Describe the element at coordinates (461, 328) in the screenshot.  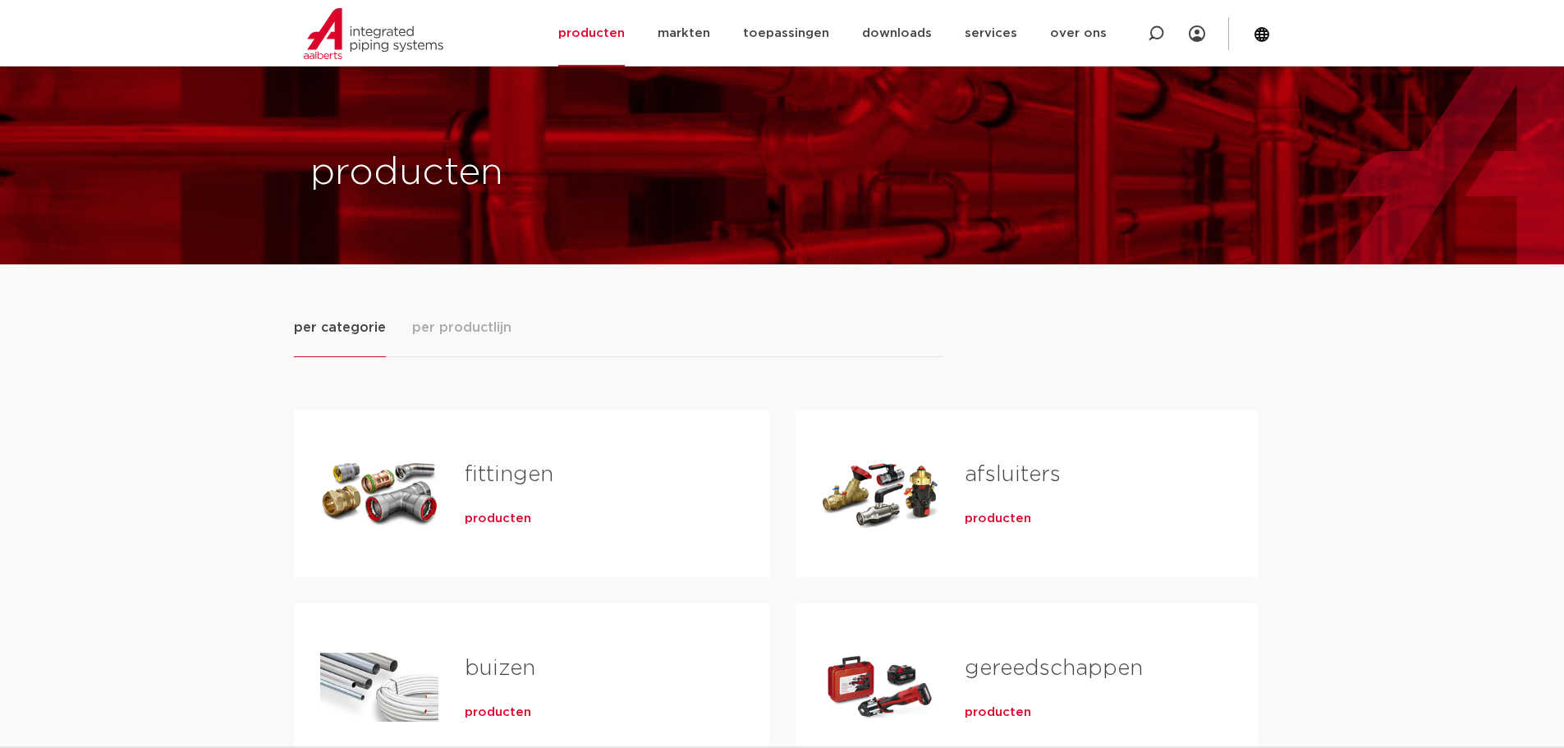
I see `span: per productlijn` at that location.